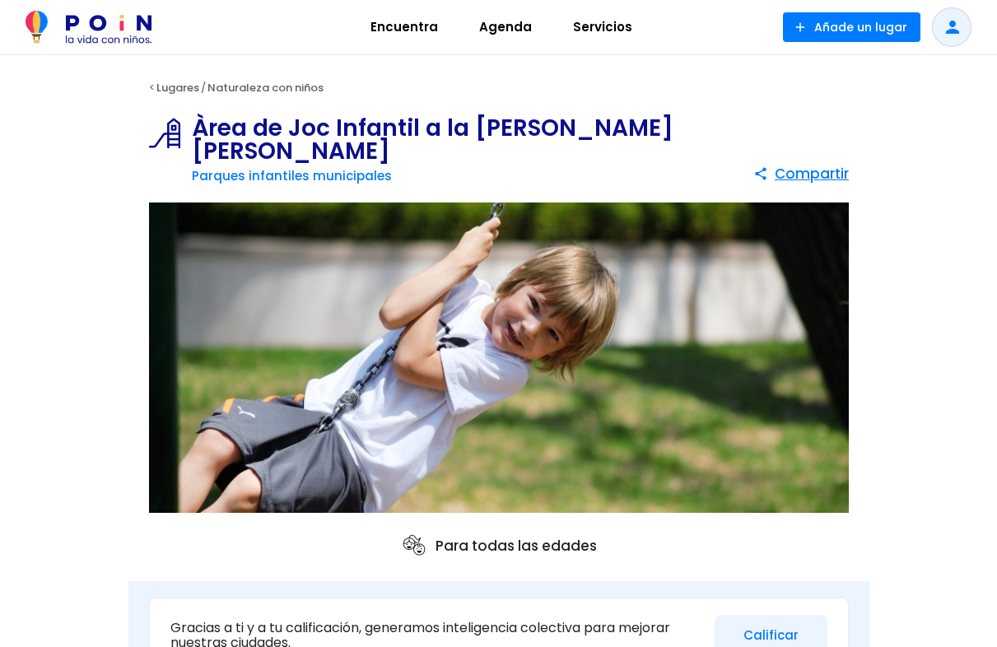 The width and height of the screenshot is (997, 647). Describe the element at coordinates (414, 546) in the screenshot. I see `img: ages icon` at that location.